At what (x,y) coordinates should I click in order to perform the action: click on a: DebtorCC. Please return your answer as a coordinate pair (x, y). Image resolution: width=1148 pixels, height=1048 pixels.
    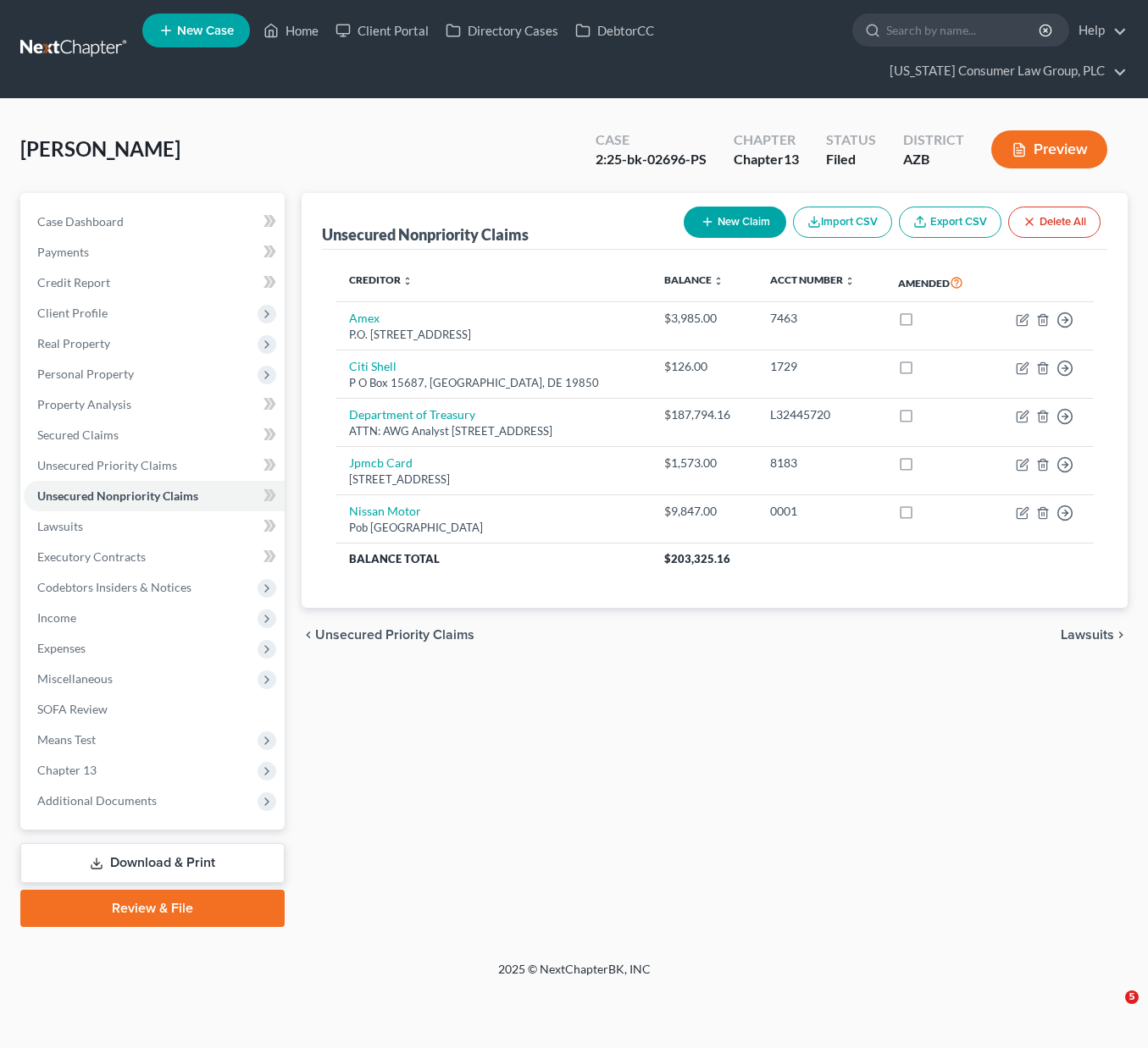
    Looking at the image, I should click on (614, 31).